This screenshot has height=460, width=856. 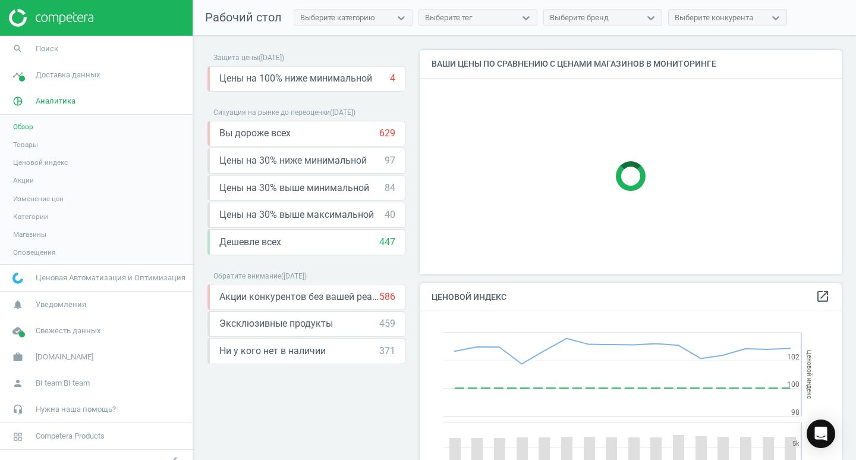 What do you see at coordinates (387, 242) in the screenshot?
I see `div: 447` at bounding box center [387, 242].